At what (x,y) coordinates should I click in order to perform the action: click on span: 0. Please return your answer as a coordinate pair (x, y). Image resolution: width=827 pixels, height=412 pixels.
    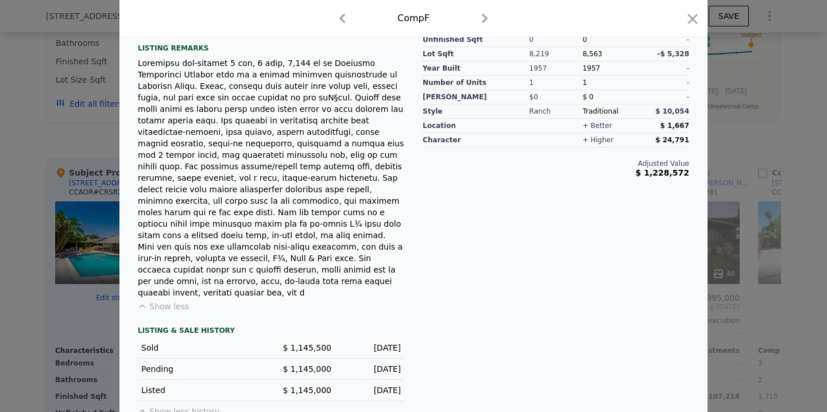
    Looking at the image, I should click on (584, 40).